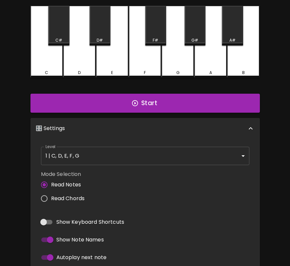 Image resolution: width=290 pixels, height=266 pixels. I want to click on label: Level, so click(51, 147).